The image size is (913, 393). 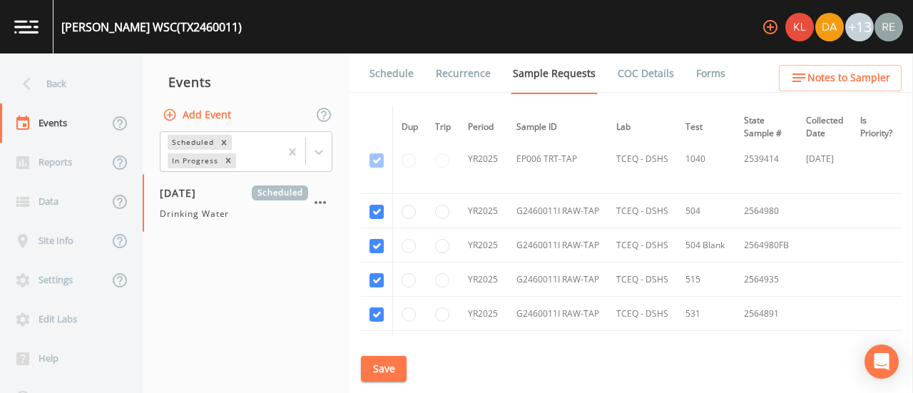 I want to click on span: Scheduled, so click(x=280, y=193).